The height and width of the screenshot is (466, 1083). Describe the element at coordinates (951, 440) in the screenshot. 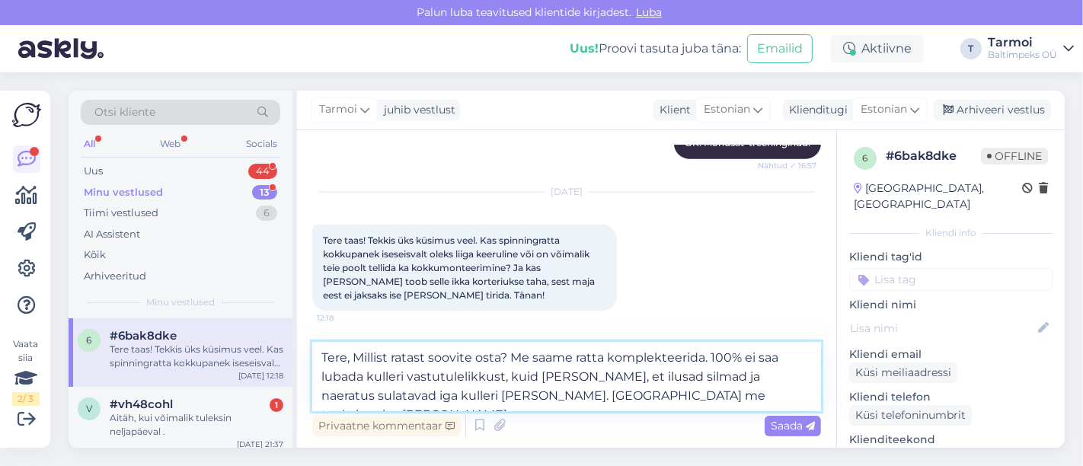

I see `p: Klienditeekond` at that location.